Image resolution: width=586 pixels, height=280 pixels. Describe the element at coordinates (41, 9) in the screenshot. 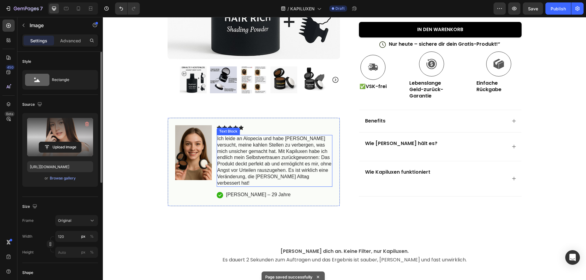

I see `p: 7` at that location.